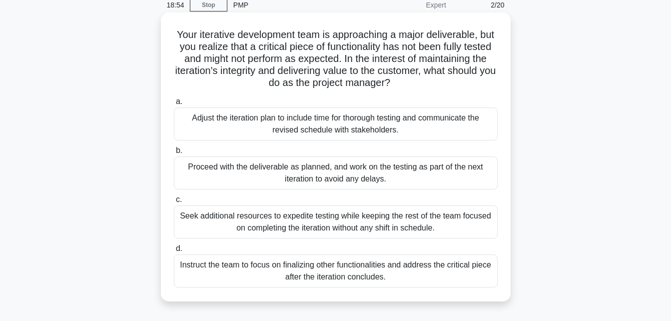 This screenshot has height=321, width=671. Describe the element at coordinates (179, 199) in the screenshot. I see `span: c.` at that location.